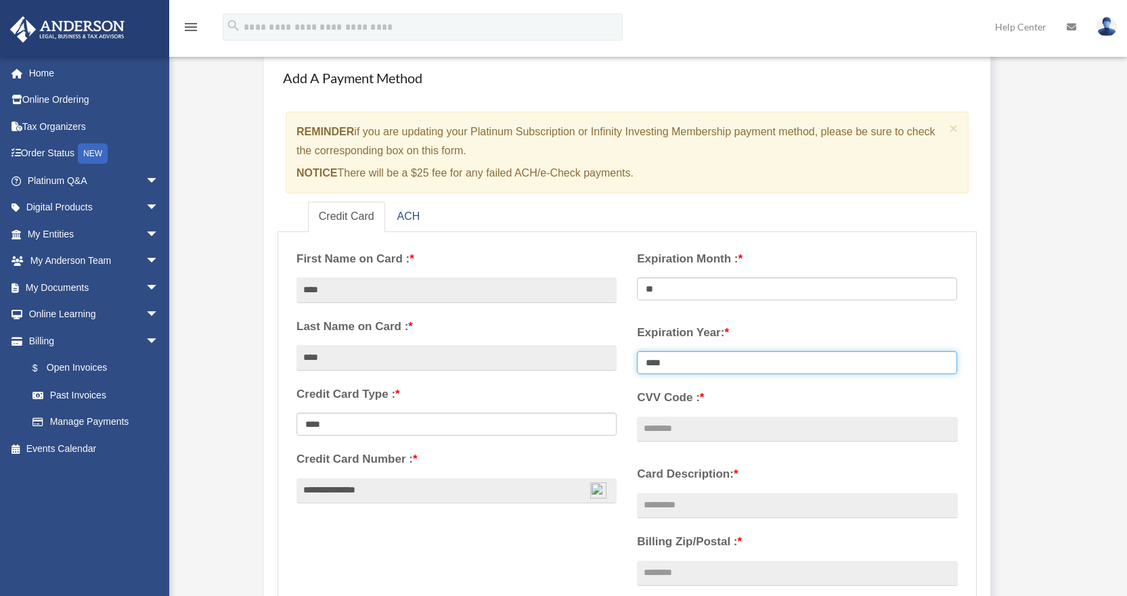 The image size is (1127, 596). I want to click on a: Platinum Q&Aarrow_drop_down, so click(94, 181).